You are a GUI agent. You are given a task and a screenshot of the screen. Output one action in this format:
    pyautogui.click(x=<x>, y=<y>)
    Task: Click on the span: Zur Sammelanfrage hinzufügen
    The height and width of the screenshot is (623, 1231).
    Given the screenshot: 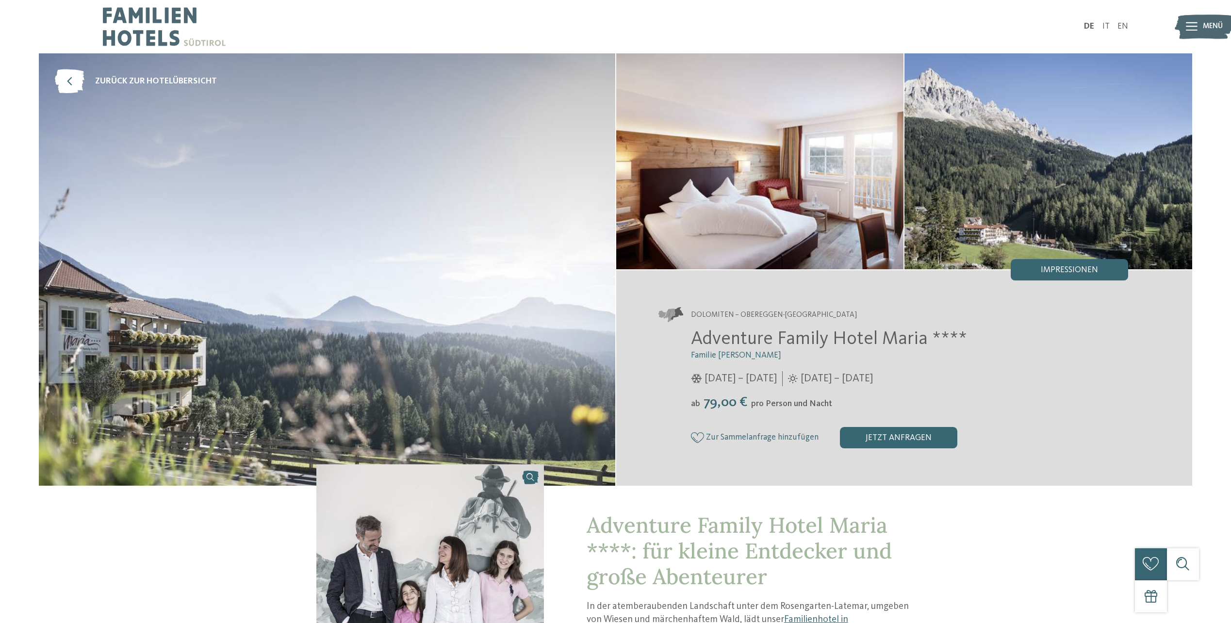 What is the action you would take?
    pyautogui.click(x=762, y=437)
    